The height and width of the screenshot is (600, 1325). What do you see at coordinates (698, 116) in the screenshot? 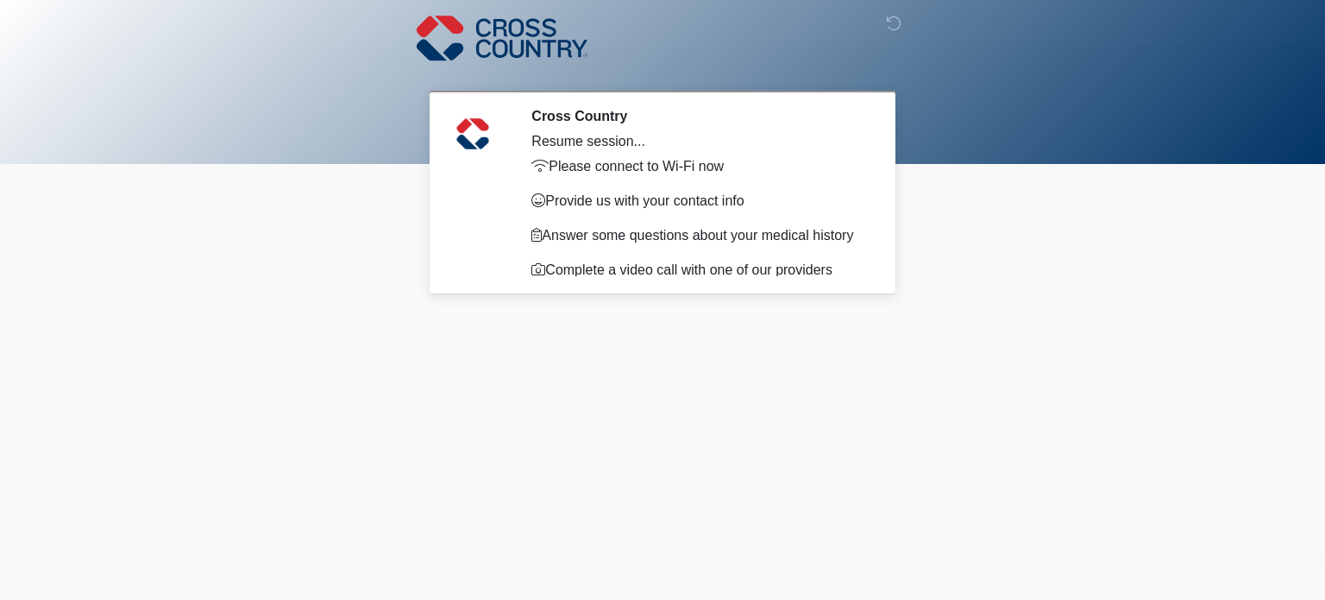
I see `h2: Cross Country` at bounding box center [698, 116].